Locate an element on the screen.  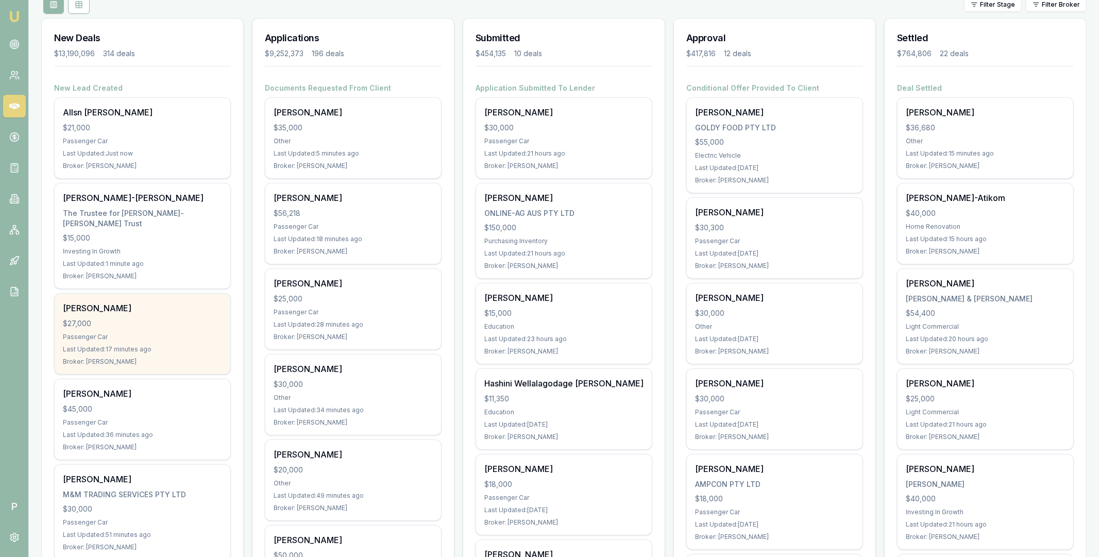
div: Last Updated: 17 minutes ago is located at coordinates (142, 349).